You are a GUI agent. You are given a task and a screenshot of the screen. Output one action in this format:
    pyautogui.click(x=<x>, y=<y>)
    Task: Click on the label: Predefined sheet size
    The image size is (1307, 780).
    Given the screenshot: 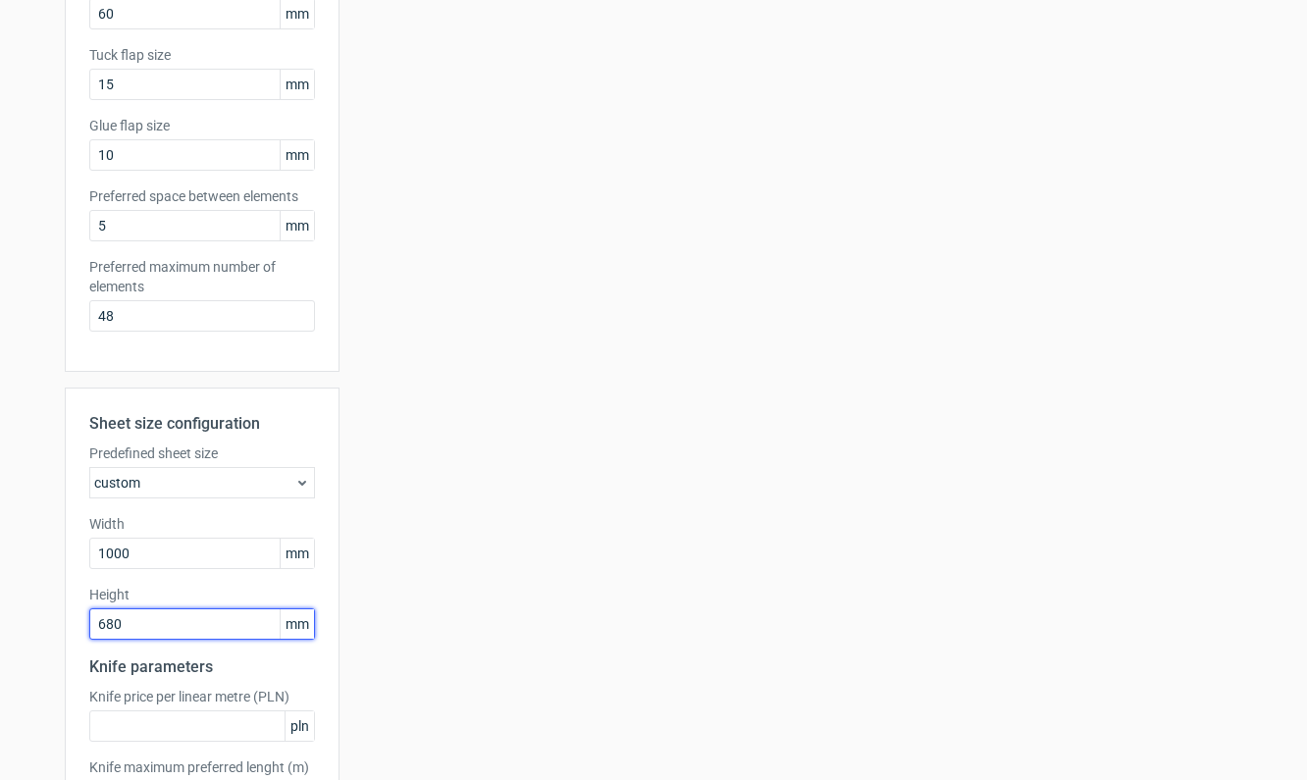 What is the action you would take?
    pyautogui.click(x=202, y=453)
    